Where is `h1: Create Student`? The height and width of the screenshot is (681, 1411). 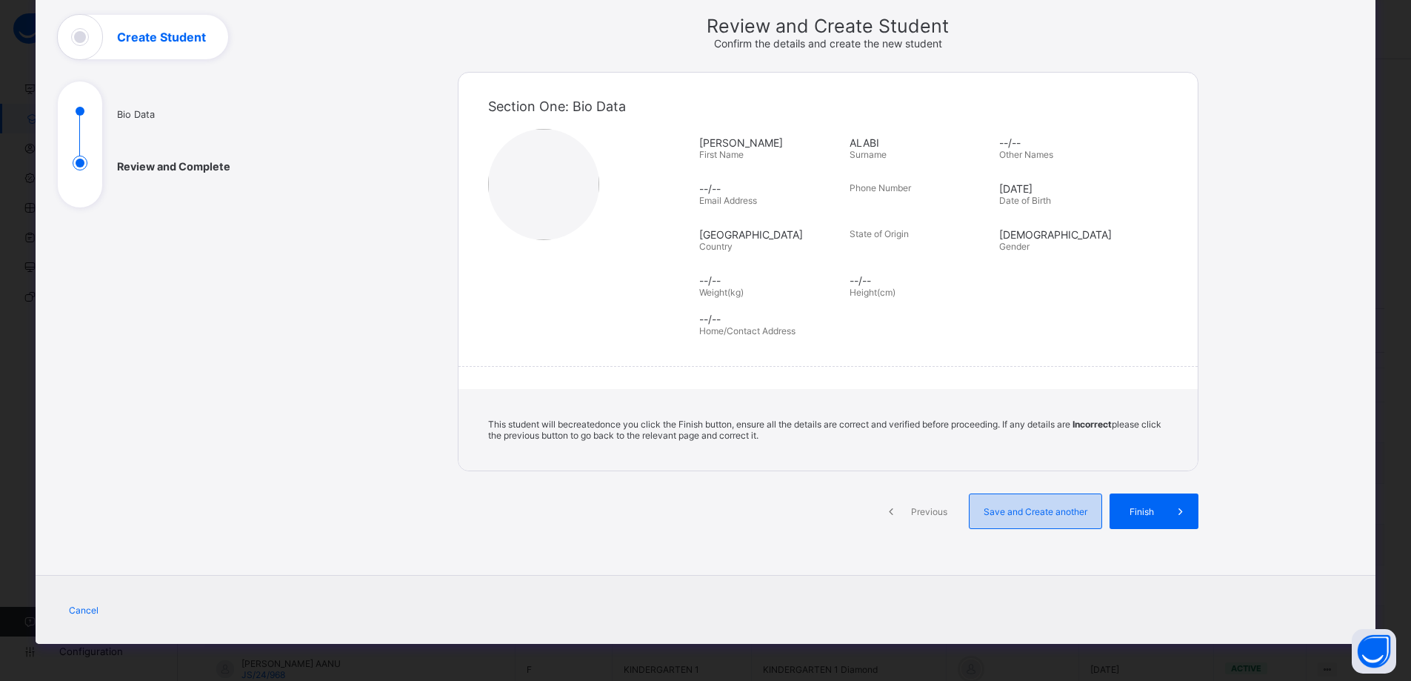 h1: Create Student is located at coordinates (161, 37).